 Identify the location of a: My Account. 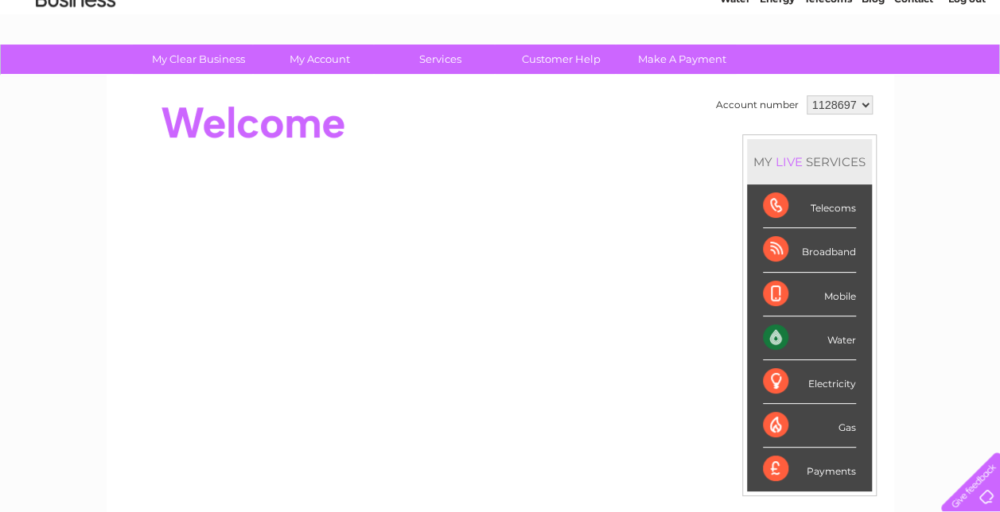
(319, 59).